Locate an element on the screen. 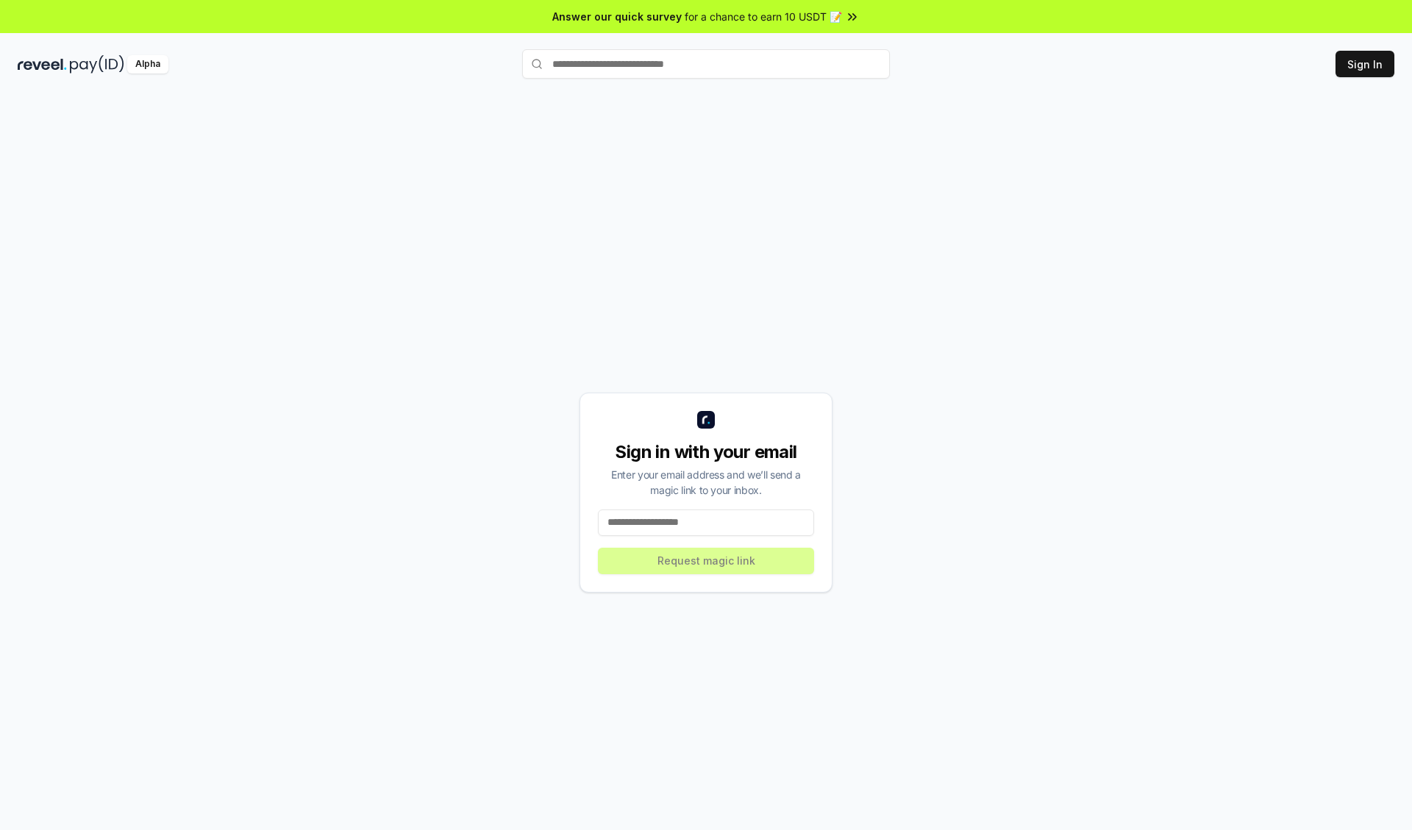 This screenshot has height=830, width=1412. span: Answer our quick survey is located at coordinates (617, 16).